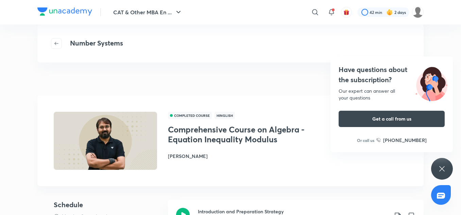  I want to click on img: avatar, so click(346, 12).